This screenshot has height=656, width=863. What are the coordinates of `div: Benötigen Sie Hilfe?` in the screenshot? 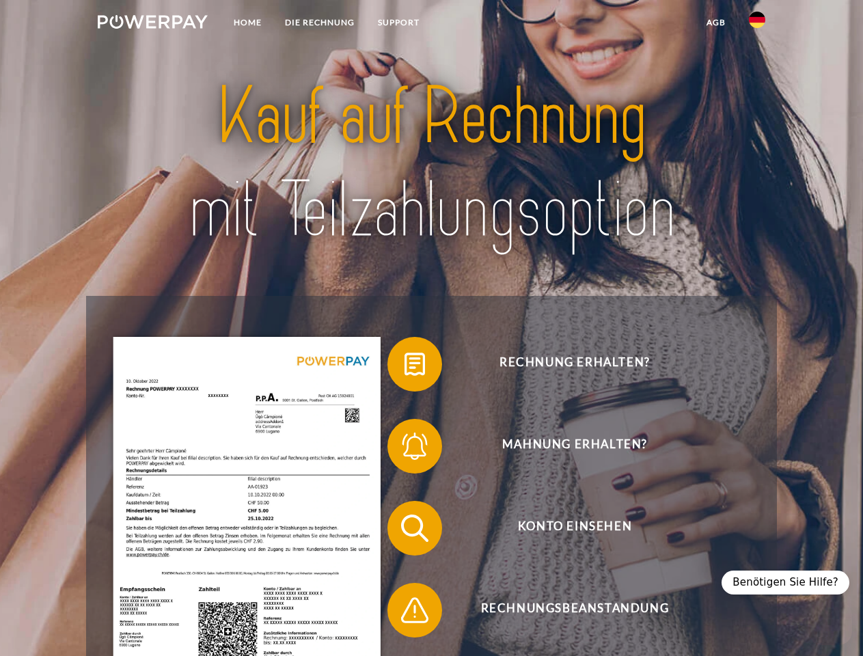 It's located at (786, 582).